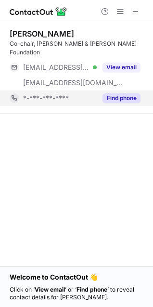 The height and width of the screenshot is (307, 153). What do you see at coordinates (38, 12) in the screenshot?
I see `img: ContactOut v5.3.10` at bounding box center [38, 12].